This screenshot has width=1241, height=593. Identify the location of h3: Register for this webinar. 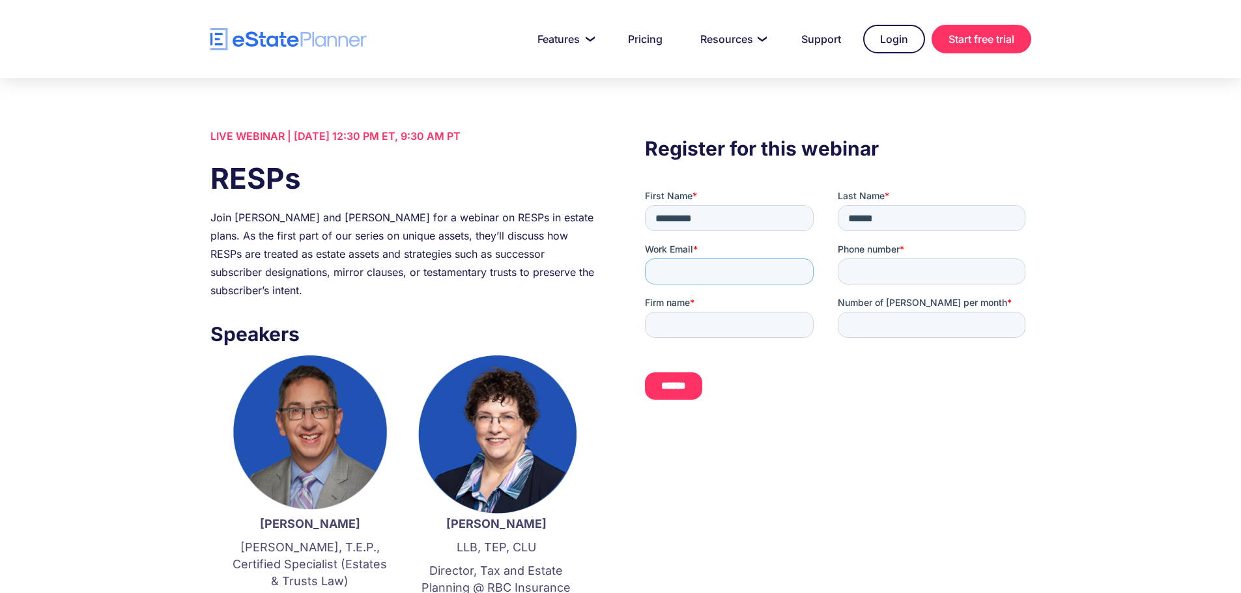
(838, 149).